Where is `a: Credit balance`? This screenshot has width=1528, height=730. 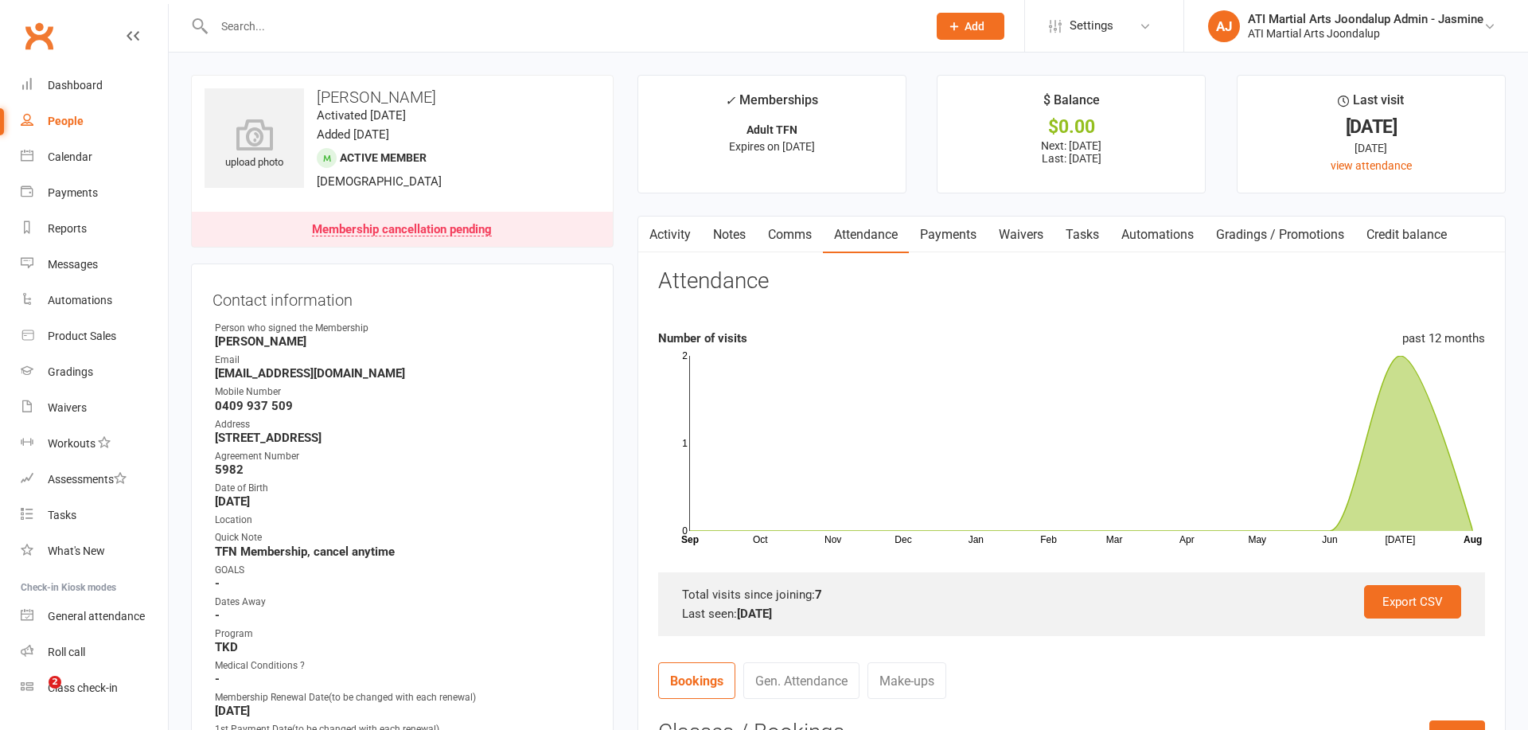
a: Credit balance is located at coordinates (1406, 235).